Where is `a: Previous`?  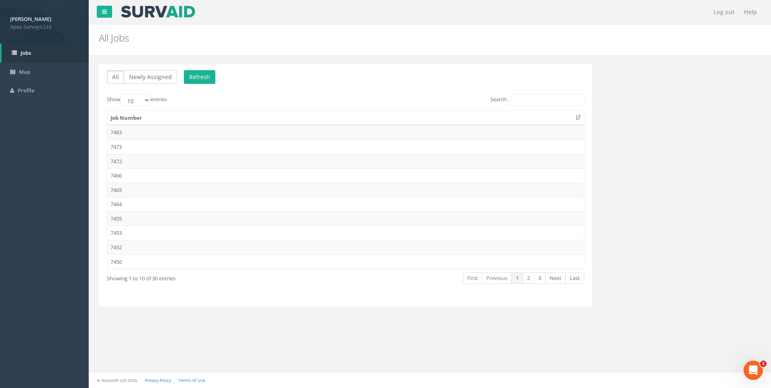
a: Previous is located at coordinates (496, 278).